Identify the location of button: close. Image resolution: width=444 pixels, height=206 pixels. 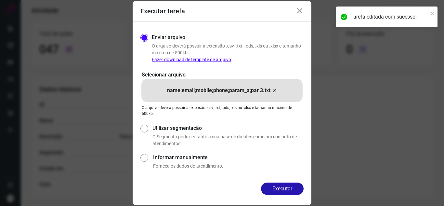
(433, 13).